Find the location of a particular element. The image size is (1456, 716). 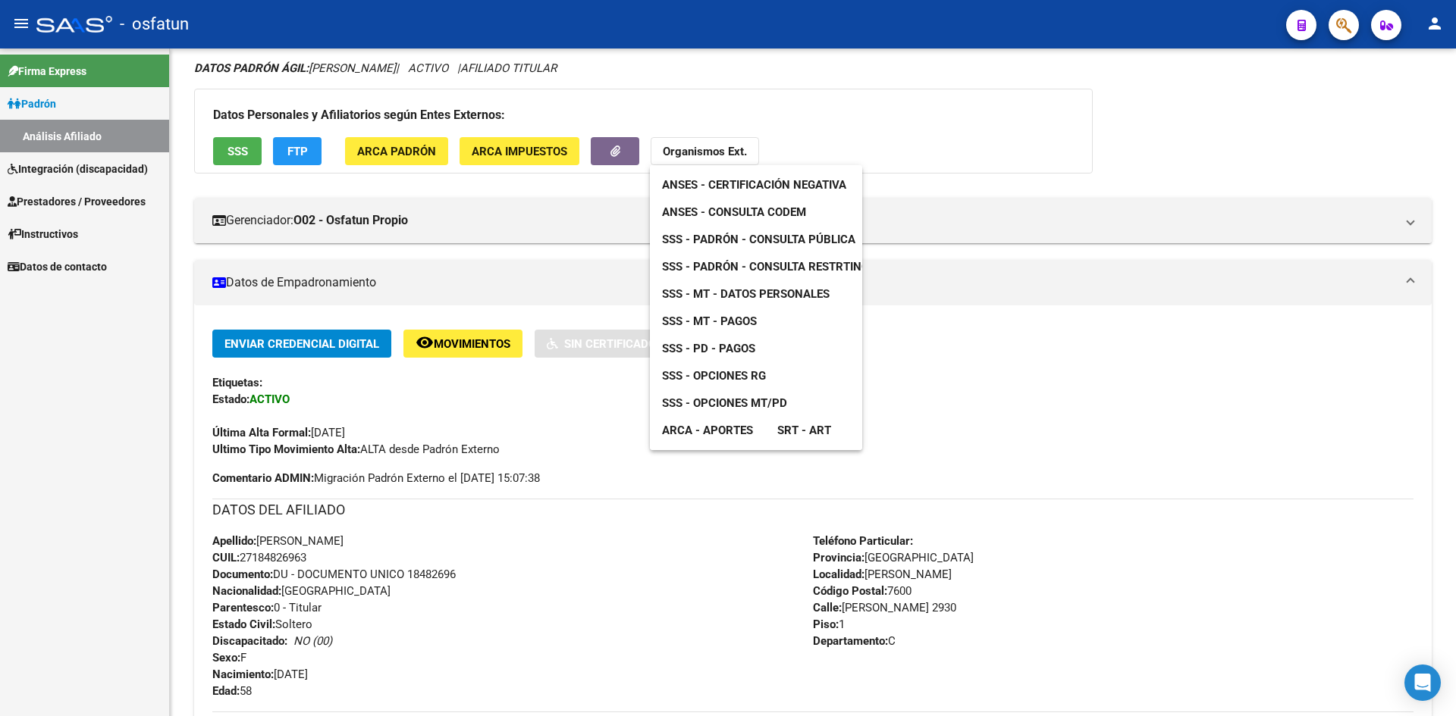

a: SSS - MT - Datos Personales is located at coordinates (745, 294).